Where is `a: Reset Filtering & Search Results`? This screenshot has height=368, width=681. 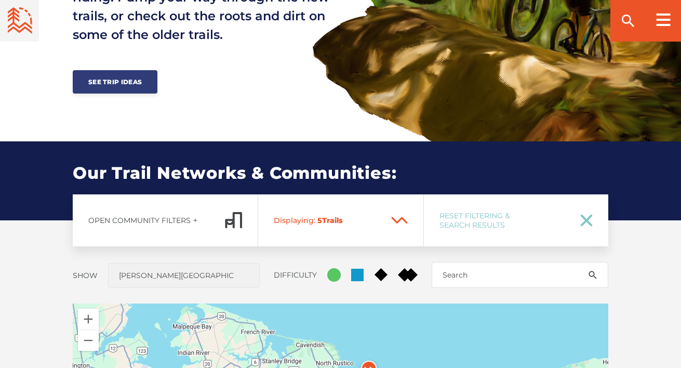 a: Reset Filtering & Search Results is located at coordinates (516, 220).